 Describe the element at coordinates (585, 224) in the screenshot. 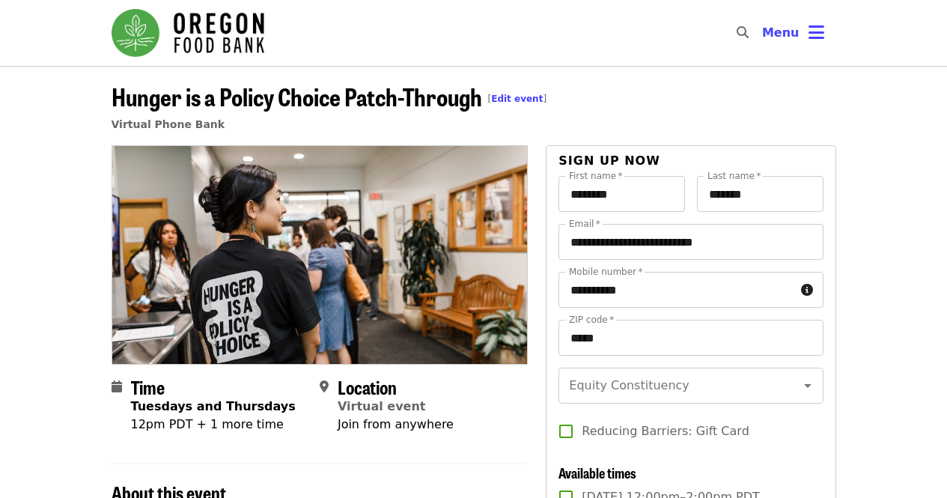

I see `label: Email` at that location.